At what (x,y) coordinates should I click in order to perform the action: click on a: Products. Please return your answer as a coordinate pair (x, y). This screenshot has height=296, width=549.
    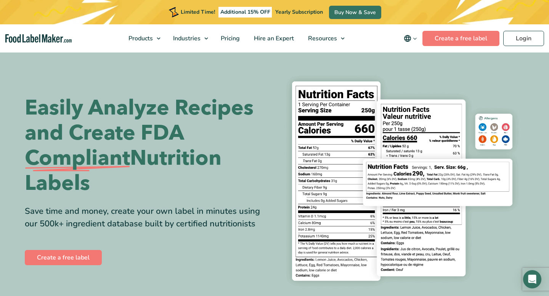
    Looking at the image, I should click on (143, 38).